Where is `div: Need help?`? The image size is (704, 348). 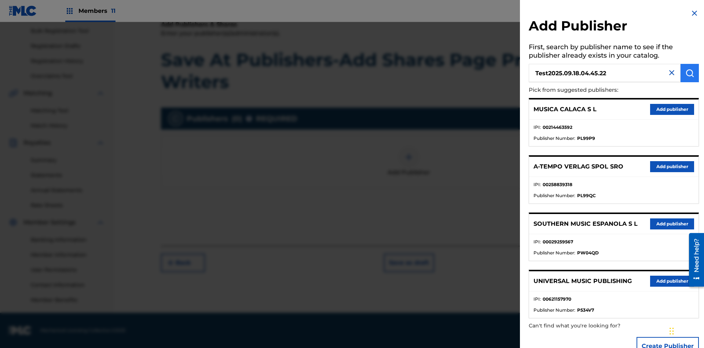
div: Need help? is located at coordinates (13, 26).